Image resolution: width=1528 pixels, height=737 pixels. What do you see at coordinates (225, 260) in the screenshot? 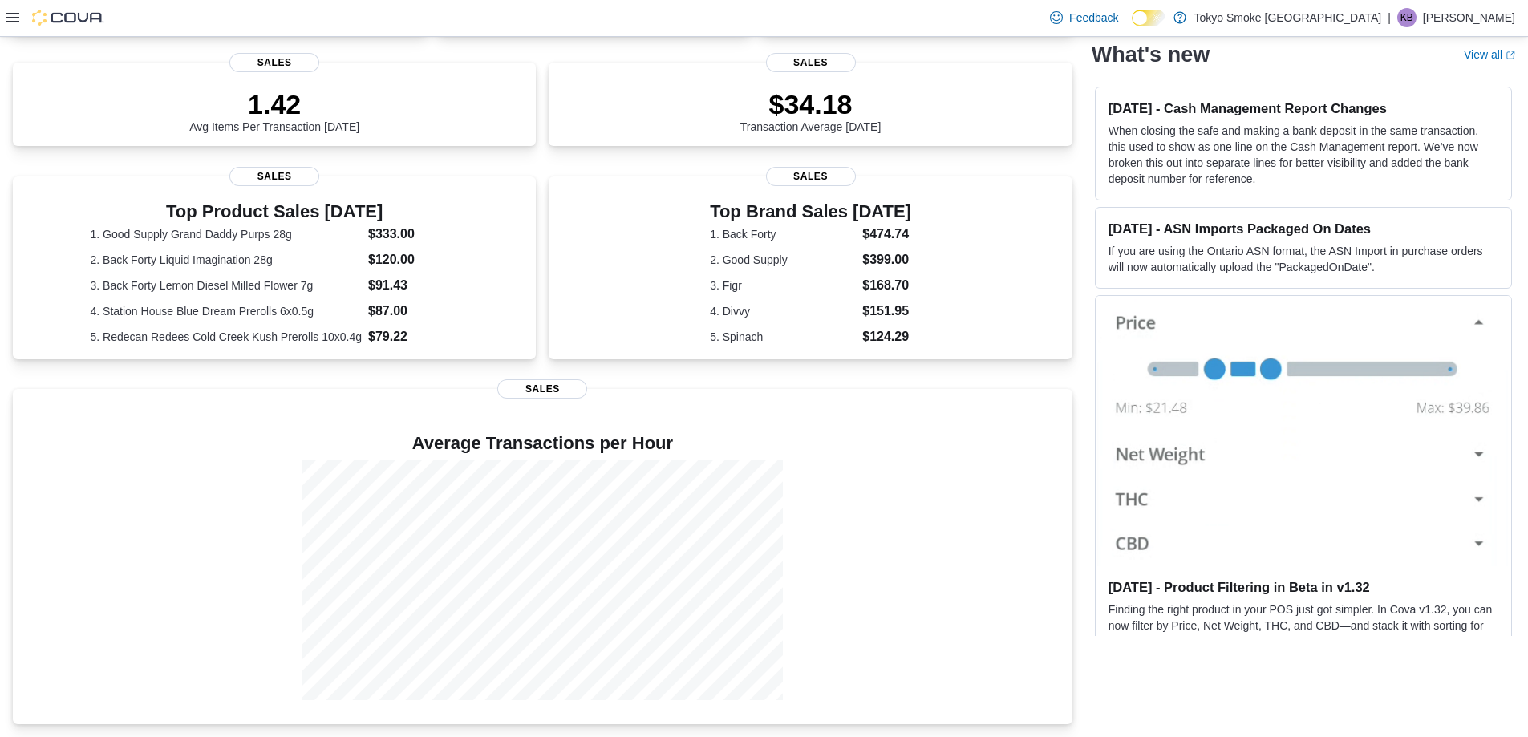
I see `dt: 2. Back Forty Liquid Imagination 28g` at bounding box center [225, 260].